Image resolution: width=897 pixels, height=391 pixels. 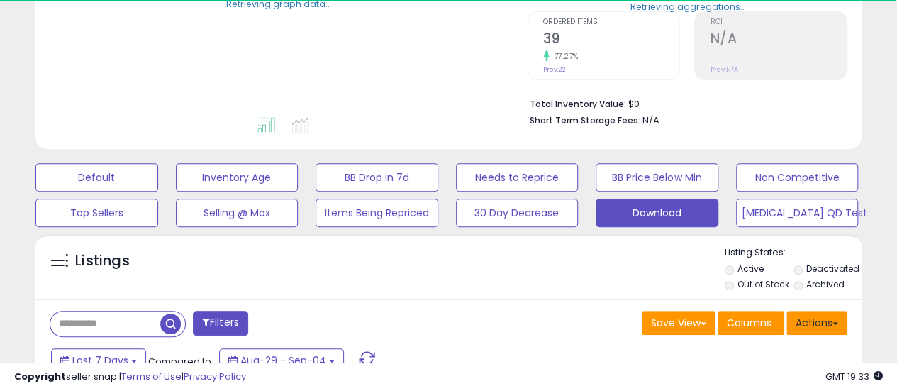 What do you see at coordinates (283, 360) in the screenshot?
I see `span: Aug-29 - Sep-04` at bounding box center [283, 360].